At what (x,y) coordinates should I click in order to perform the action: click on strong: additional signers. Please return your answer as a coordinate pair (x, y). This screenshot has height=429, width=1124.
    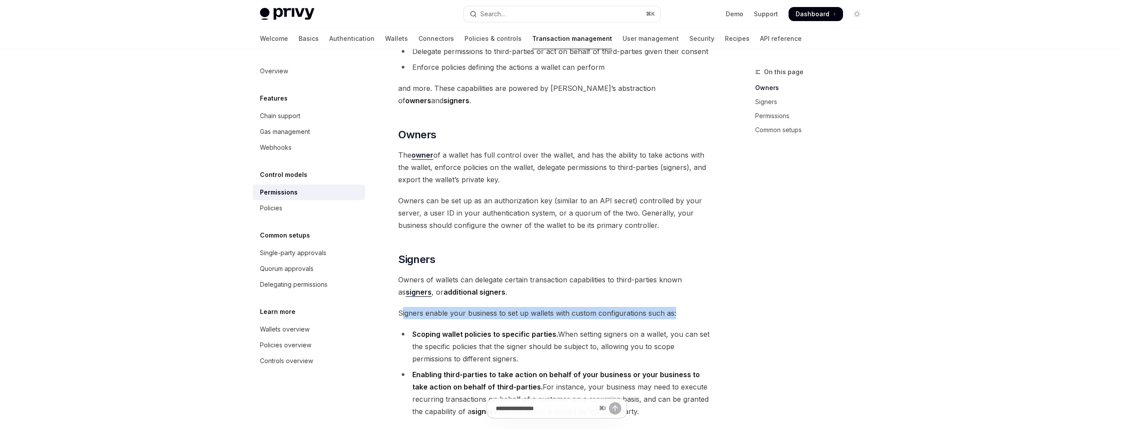
    Looking at the image, I should click on (474, 292).